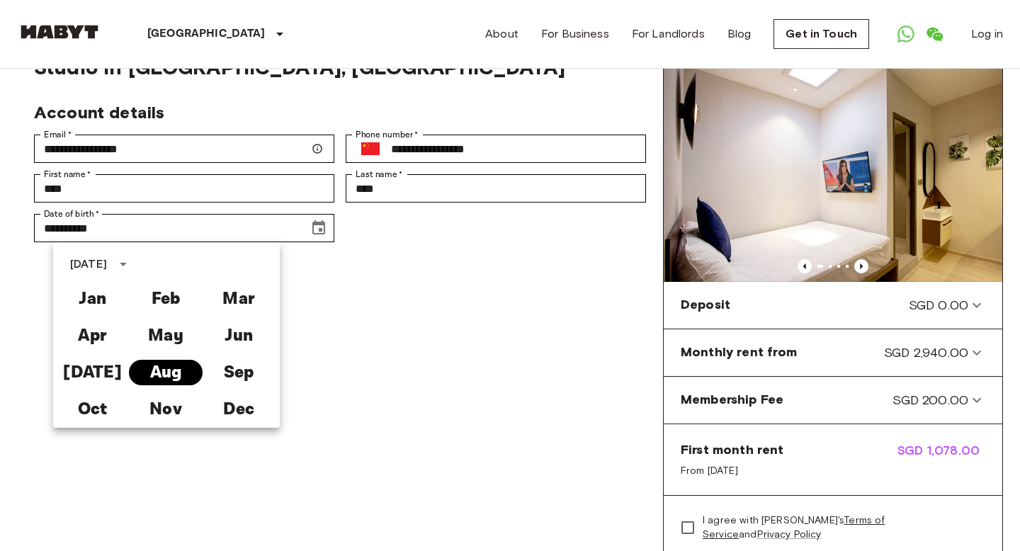 This screenshot has width=1020, height=551. I want to click on img: Habyt, so click(59, 32).